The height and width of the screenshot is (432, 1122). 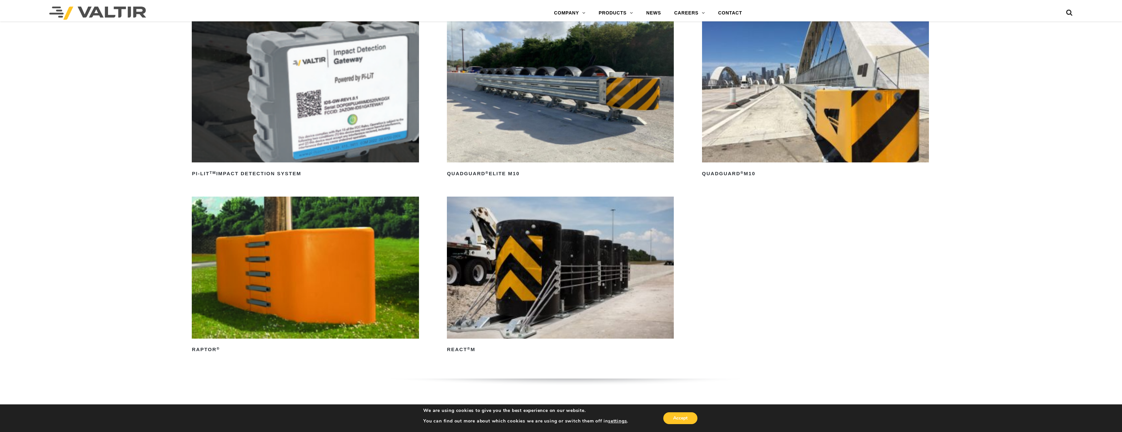 What do you see at coordinates (305, 173) in the screenshot?
I see `h2: PI-LIT Impact Detection System` at bounding box center [305, 173].